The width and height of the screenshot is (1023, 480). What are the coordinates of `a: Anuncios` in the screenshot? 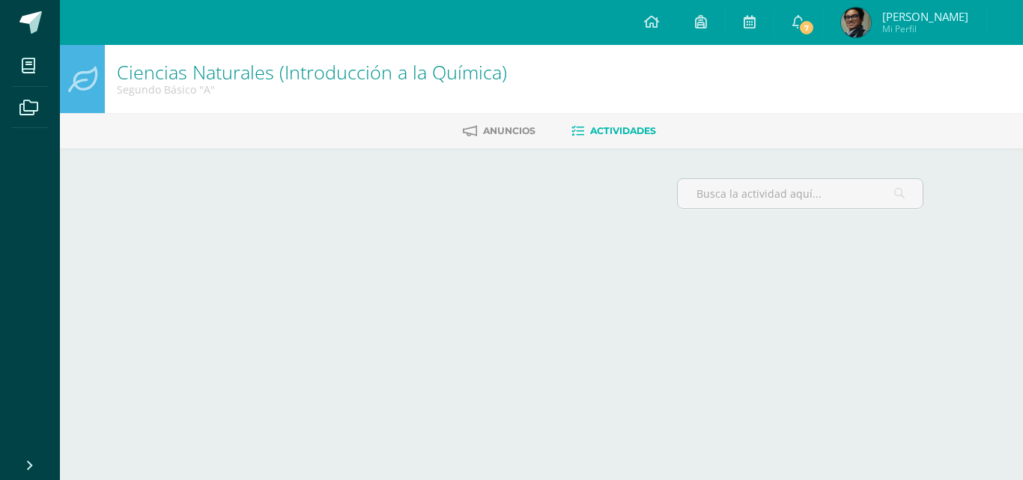 It's located at (499, 131).